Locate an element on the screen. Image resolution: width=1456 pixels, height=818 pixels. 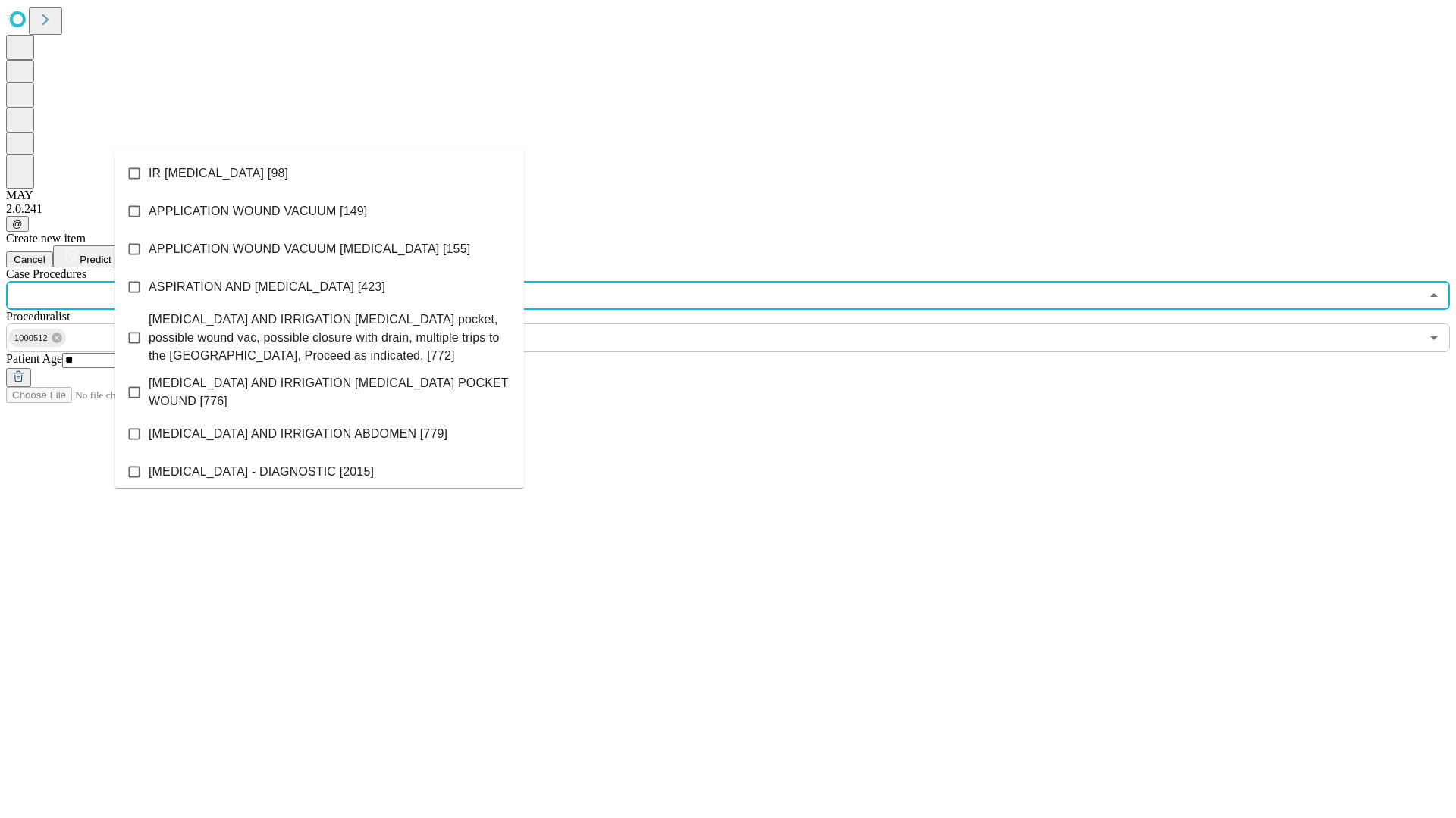
button: Predict is located at coordinates (87, 256).